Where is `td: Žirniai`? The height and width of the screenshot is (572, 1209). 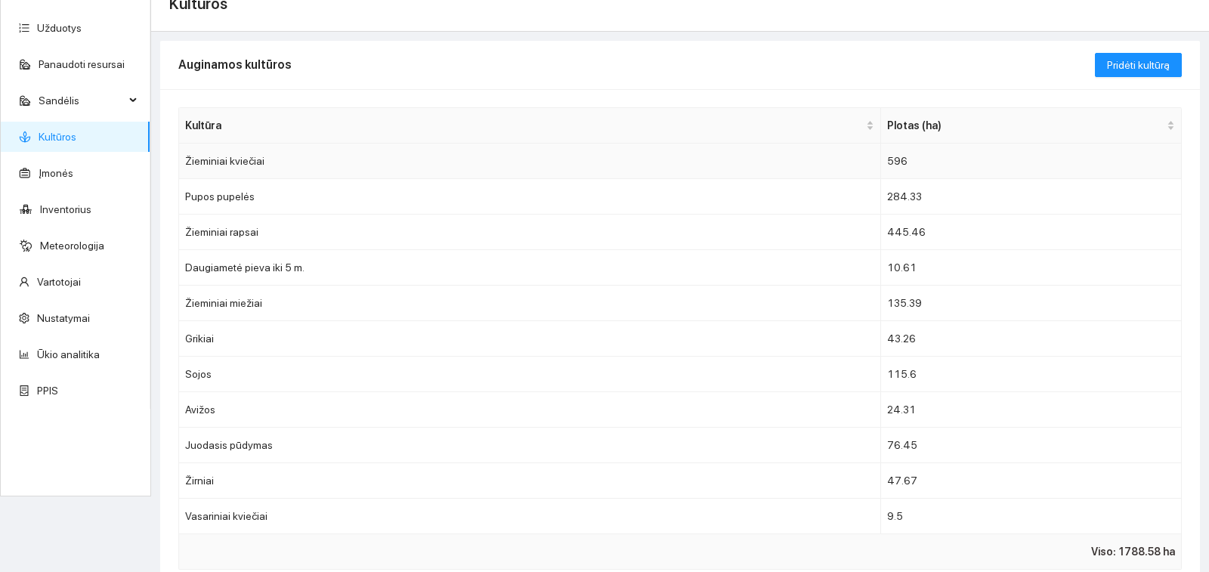 td: Žirniai is located at coordinates (530, 481).